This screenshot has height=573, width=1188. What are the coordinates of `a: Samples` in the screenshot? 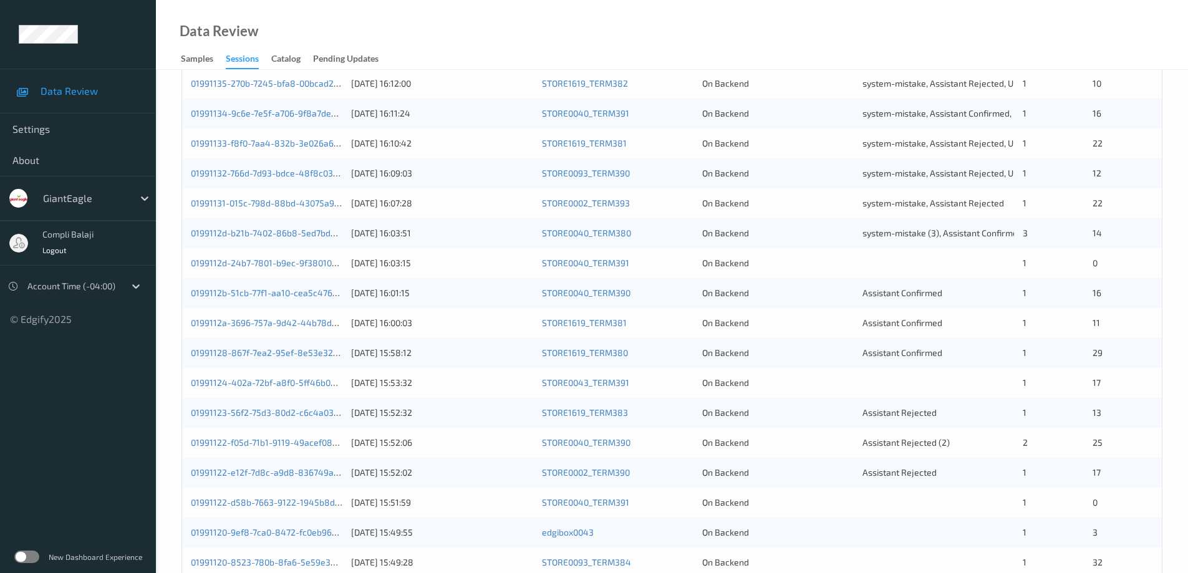 It's located at (203, 59).